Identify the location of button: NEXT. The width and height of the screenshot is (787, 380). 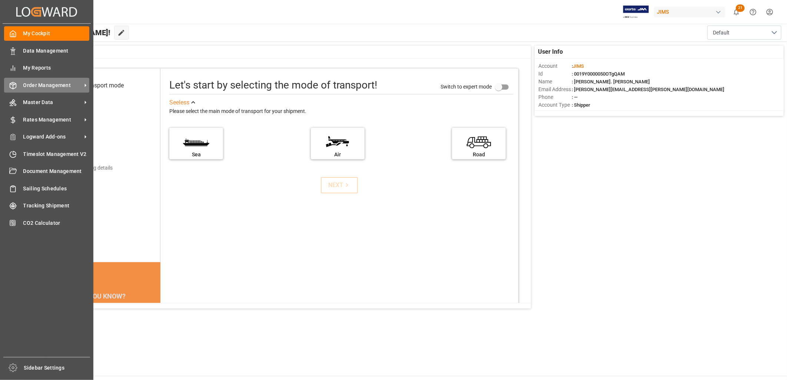
(339, 185).